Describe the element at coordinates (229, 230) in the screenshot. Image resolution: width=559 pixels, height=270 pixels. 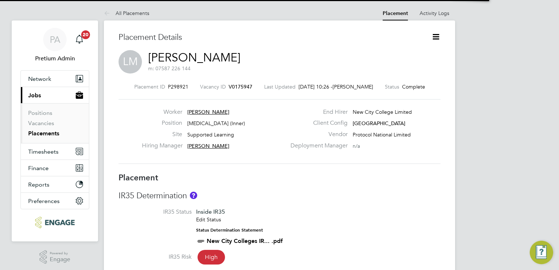
I see `strong: Status Determination Statement` at that location.